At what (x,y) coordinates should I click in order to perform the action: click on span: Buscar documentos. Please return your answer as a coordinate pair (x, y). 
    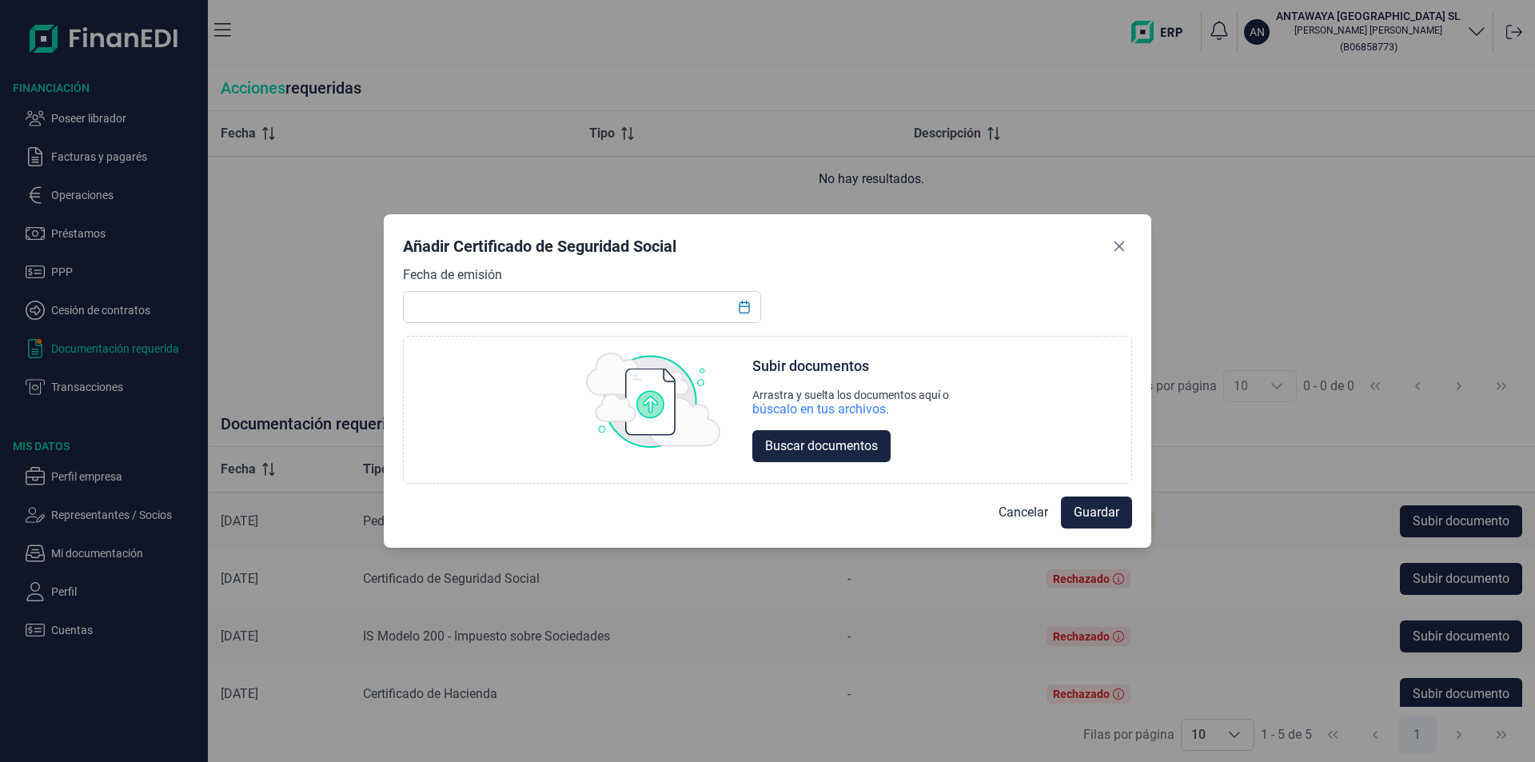
    Looking at the image, I should click on (821, 446).